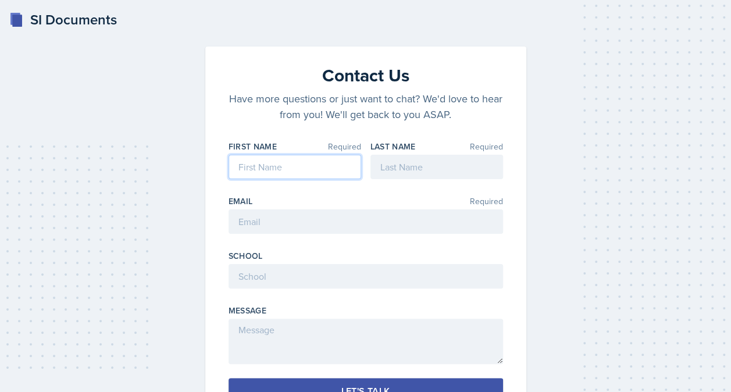 The height and width of the screenshot is (392, 731). Describe the element at coordinates (437, 167) in the screenshot. I see `input: Last Name` at that location.